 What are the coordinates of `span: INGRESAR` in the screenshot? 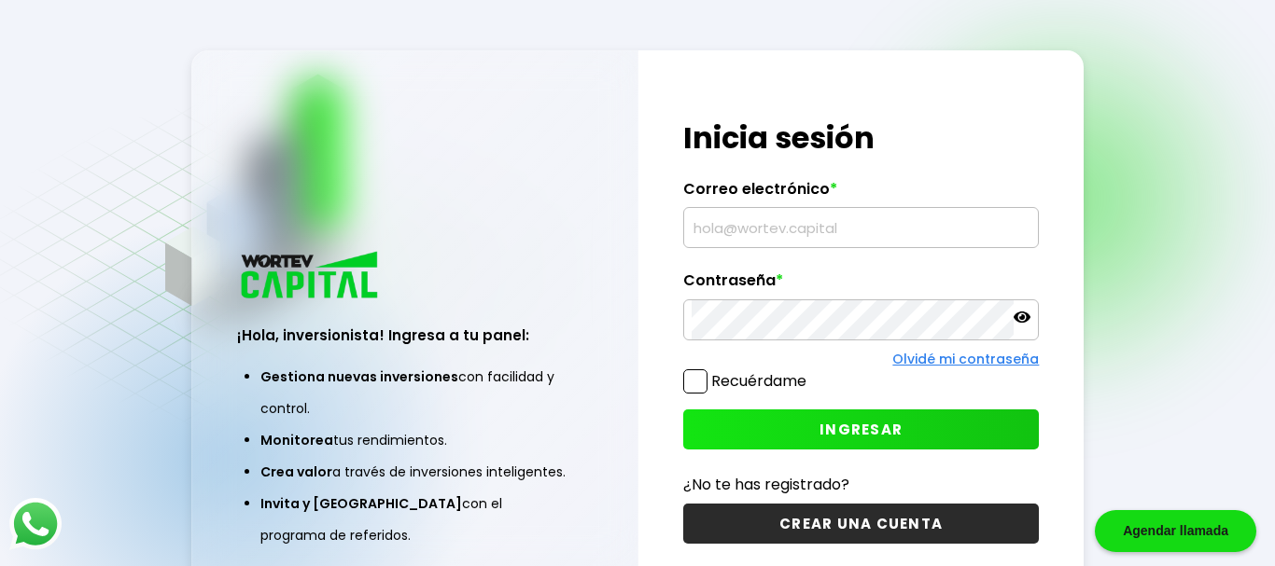 It's located at (860, 429).